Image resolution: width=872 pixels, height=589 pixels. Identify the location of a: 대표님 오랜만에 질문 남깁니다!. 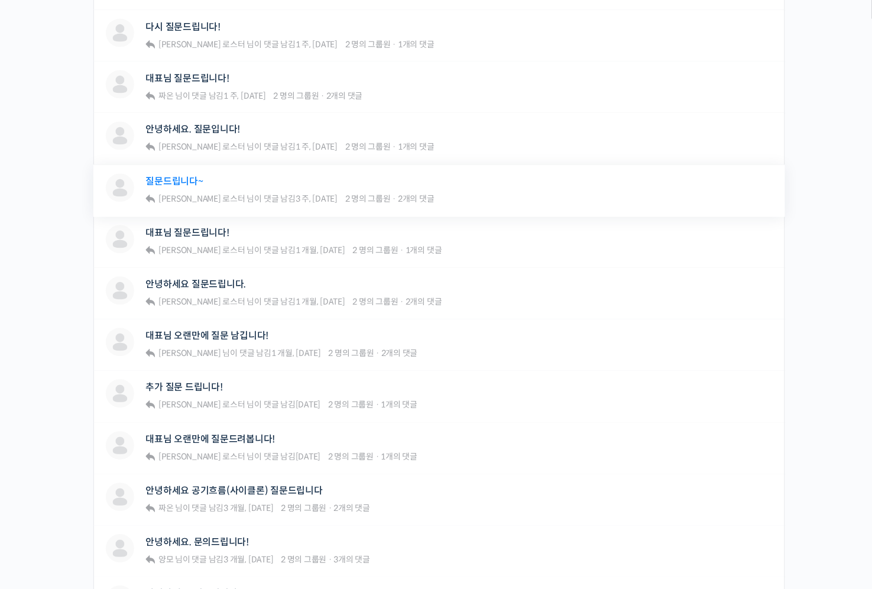
(208, 336).